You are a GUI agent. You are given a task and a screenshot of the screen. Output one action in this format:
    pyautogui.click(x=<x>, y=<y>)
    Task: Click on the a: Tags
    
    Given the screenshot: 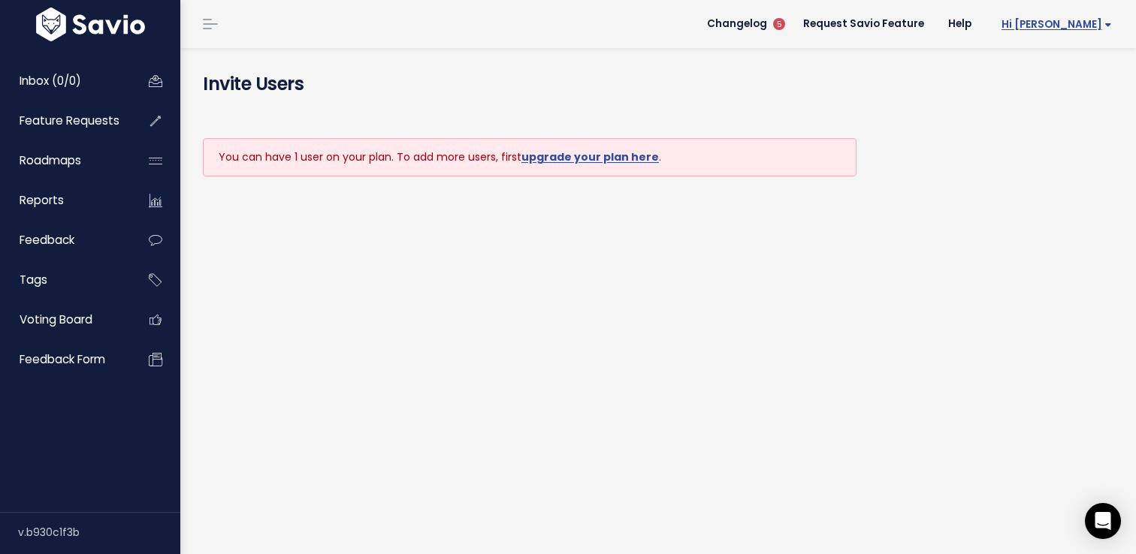 What is the action you would take?
    pyautogui.click(x=64, y=280)
    